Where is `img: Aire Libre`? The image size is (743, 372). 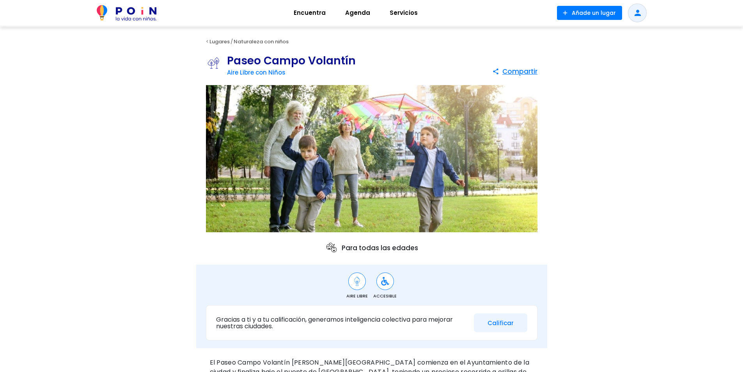
img: Aire Libre is located at coordinates (357, 281).